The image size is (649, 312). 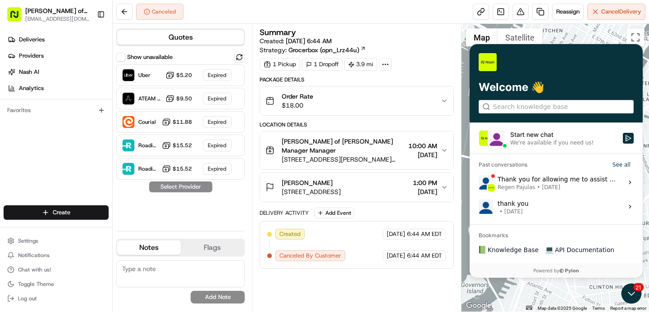 I want to click on span: $18.00, so click(x=297, y=105).